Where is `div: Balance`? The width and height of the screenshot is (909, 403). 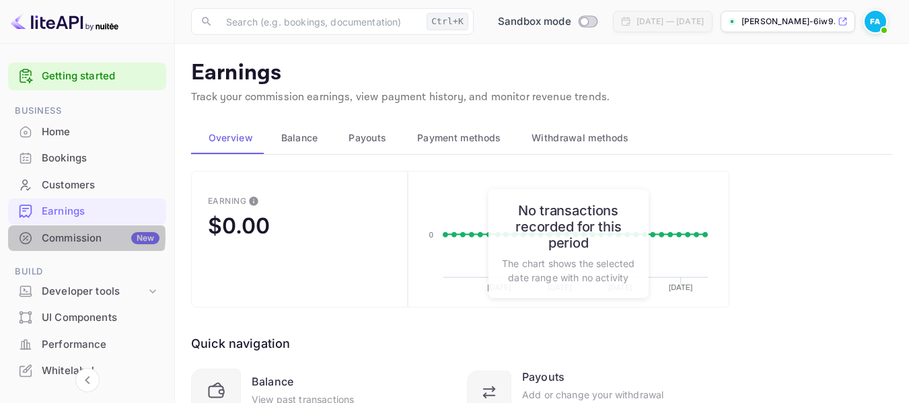 div: Balance is located at coordinates (273, 382).